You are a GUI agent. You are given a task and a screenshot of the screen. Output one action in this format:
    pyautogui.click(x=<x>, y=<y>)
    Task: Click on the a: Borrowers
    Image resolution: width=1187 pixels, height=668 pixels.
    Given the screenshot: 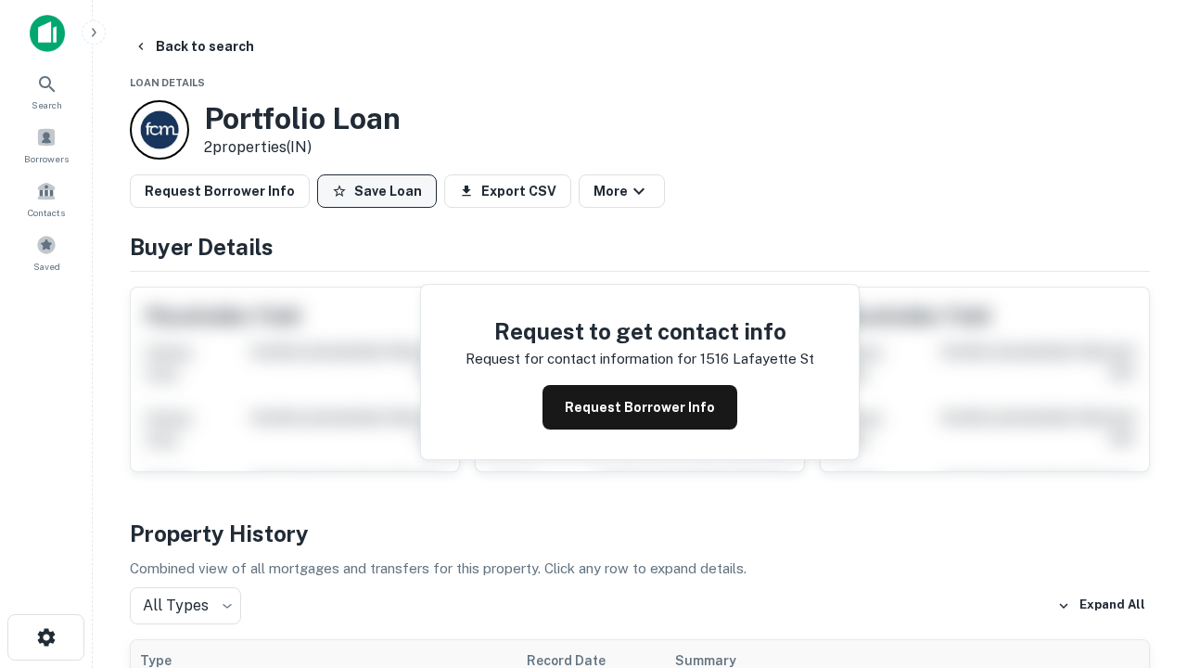 What is the action you would take?
    pyautogui.click(x=46, y=145)
    